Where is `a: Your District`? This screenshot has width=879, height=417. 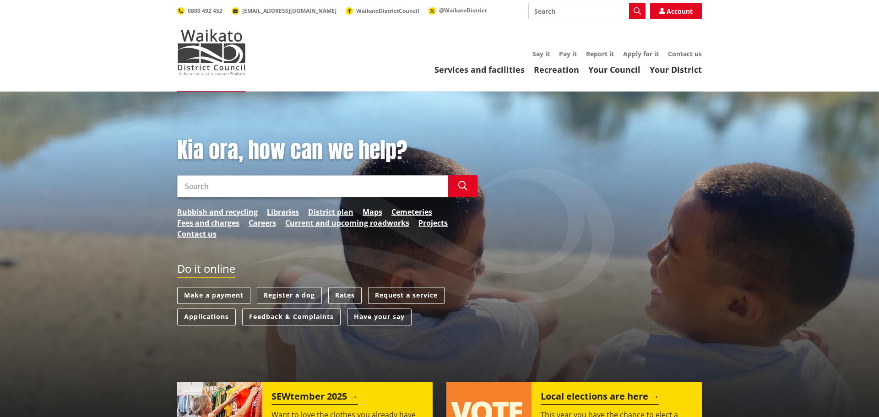
a: Your District is located at coordinates (676, 70).